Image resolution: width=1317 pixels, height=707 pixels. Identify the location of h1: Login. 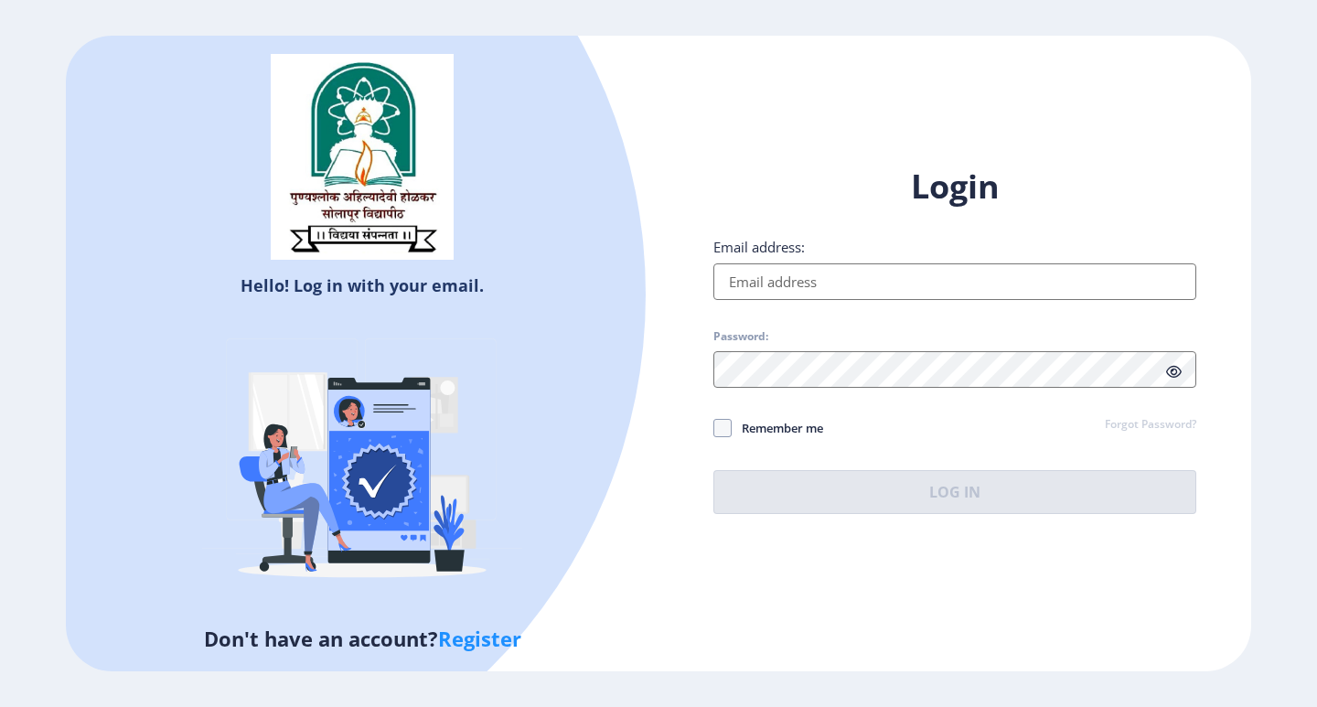
(955, 187).